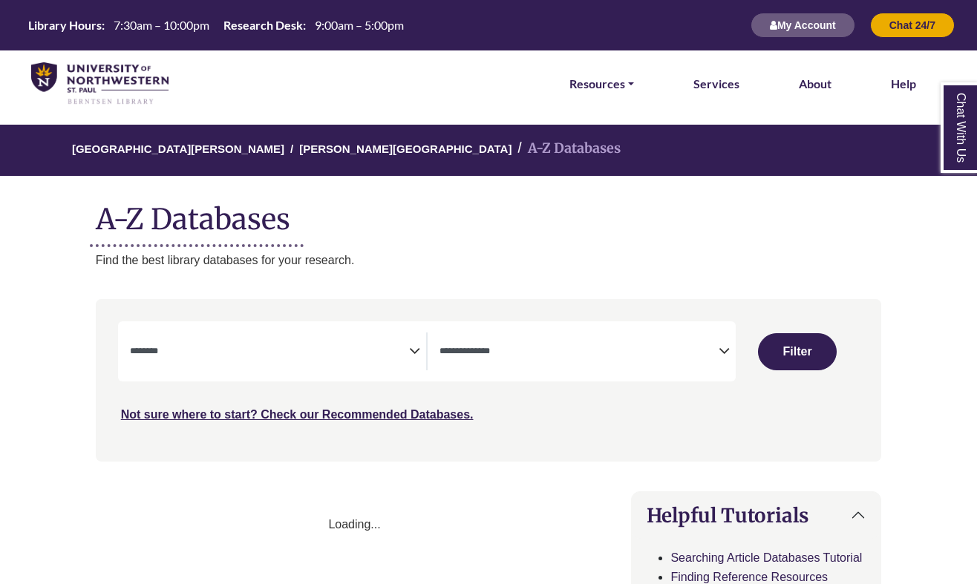 This screenshot has height=584, width=977. What do you see at coordinates (716, 84) in the screenshot?
I see `a: Services` at bounding box center [716, 84].